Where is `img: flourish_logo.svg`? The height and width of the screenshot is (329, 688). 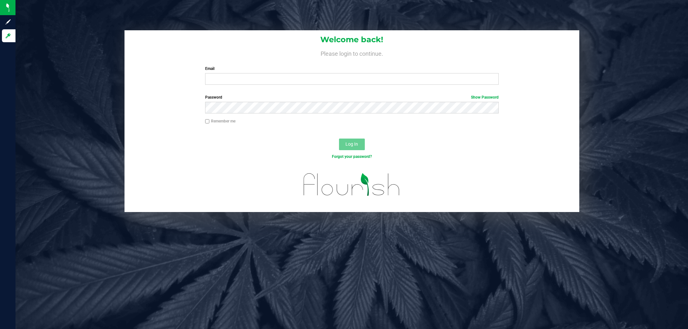 img: flourish_logo.svg is located at coordinates (352, 184).